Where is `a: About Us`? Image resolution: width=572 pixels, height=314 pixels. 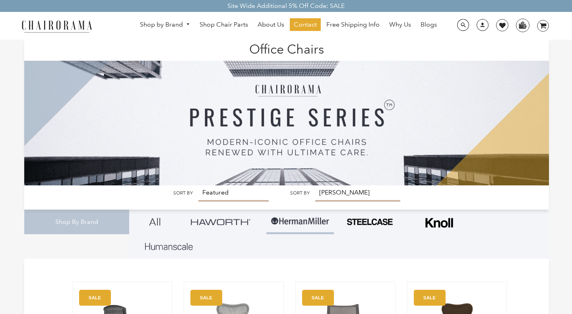 a: About Us is located at coordinates (271, 25).